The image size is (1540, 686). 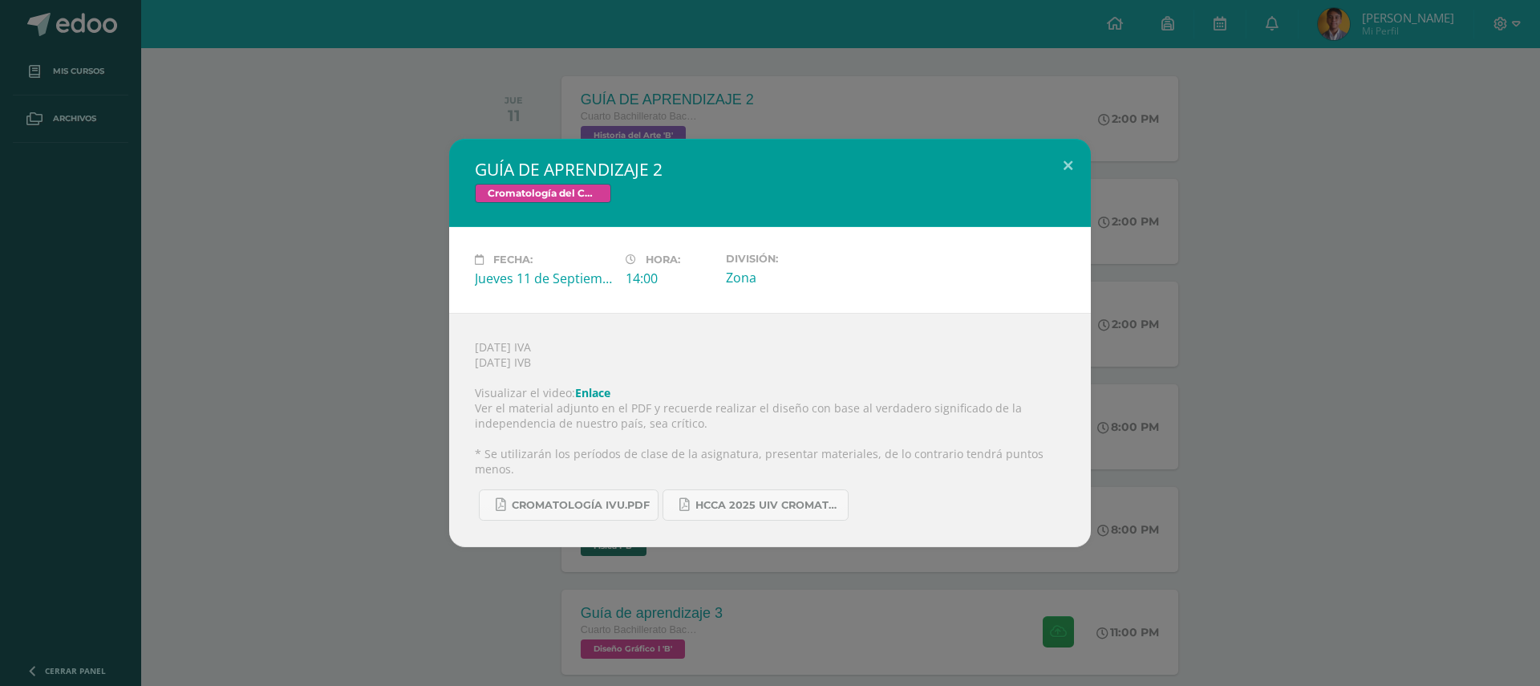 I want to click on a: CROMATOLOGÍA IVU.pdf, so click(x=569, y=505).